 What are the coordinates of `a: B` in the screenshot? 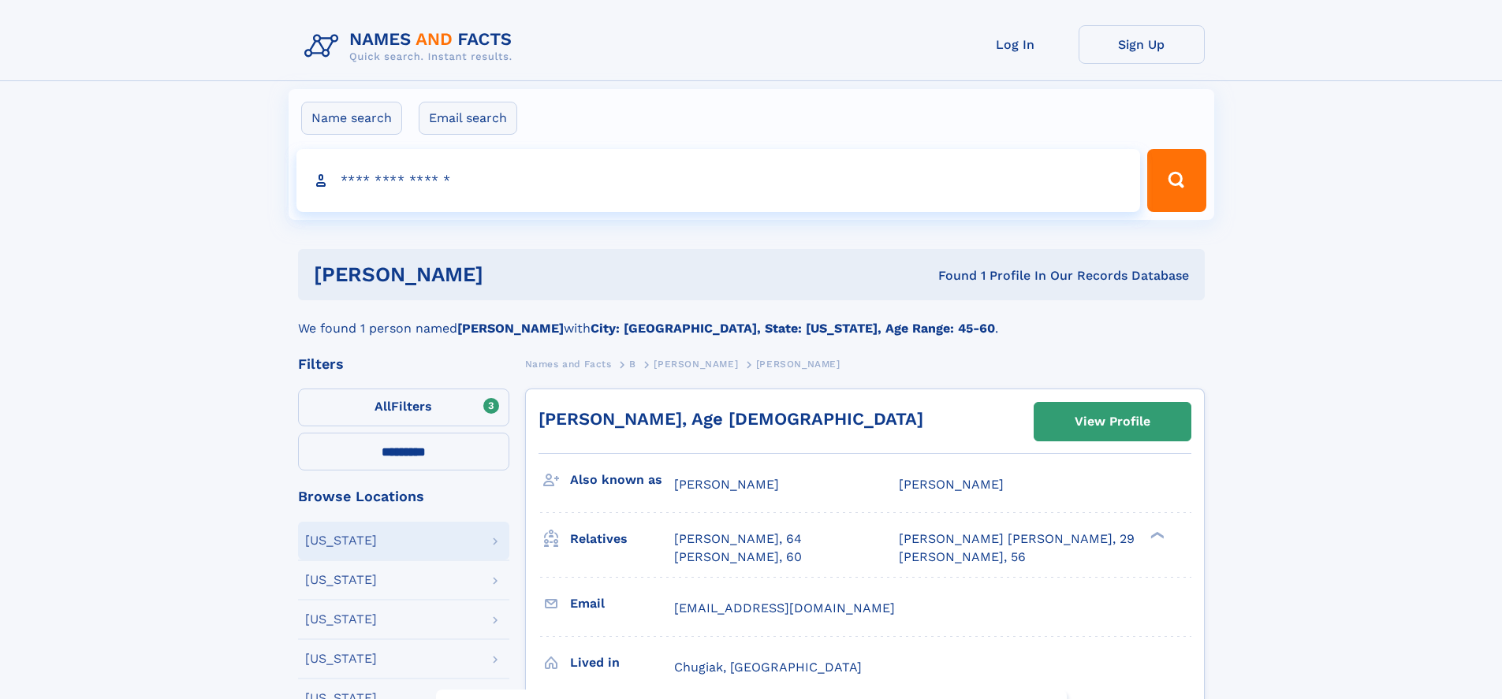 It's located at (632, 363).